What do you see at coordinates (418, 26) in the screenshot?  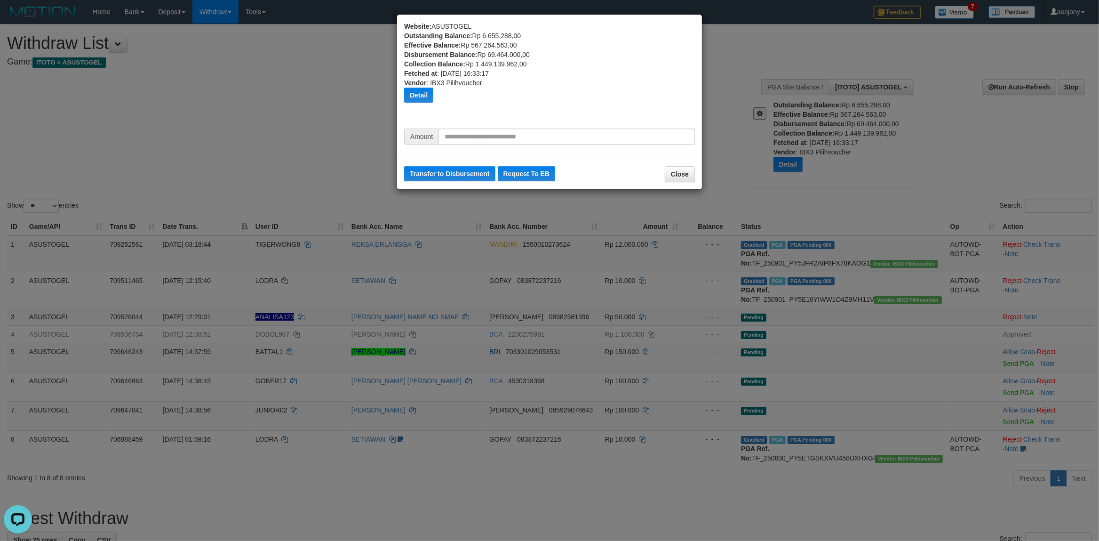 I see `b: Website:` at bounding box center [418, 26].